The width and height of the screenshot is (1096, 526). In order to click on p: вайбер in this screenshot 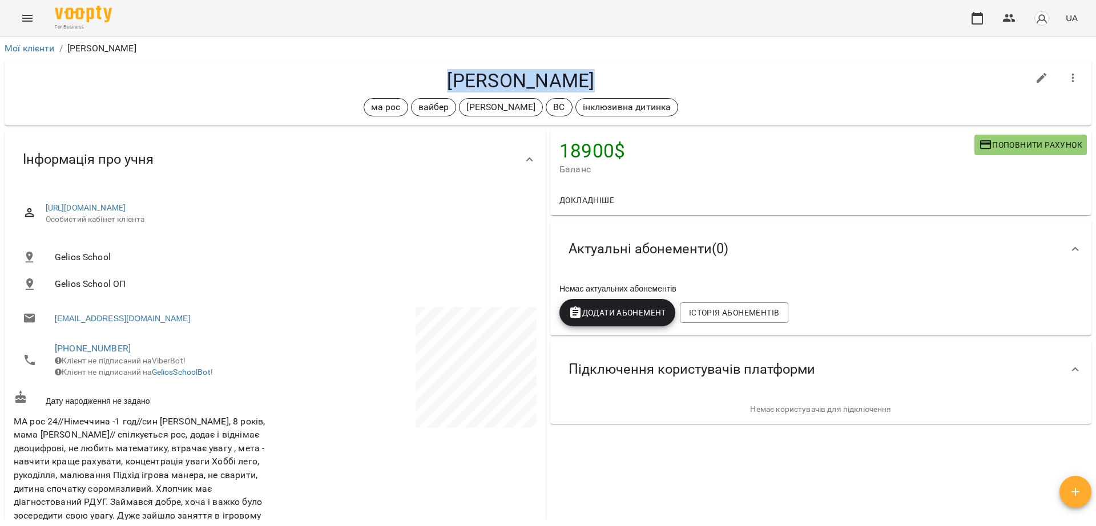, I will do `click(434, 107)`.